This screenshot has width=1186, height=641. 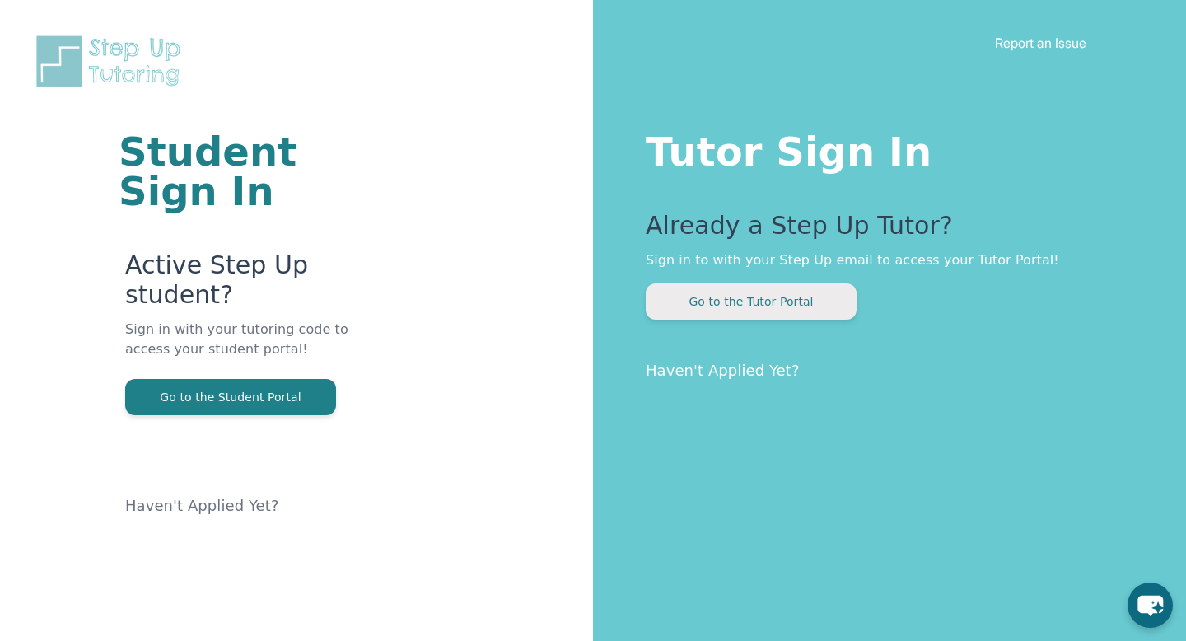 What do you see at coordinates (1150, 605) in the screenshot?
I see `button: chat-button` at bounding box center [1150, 605].